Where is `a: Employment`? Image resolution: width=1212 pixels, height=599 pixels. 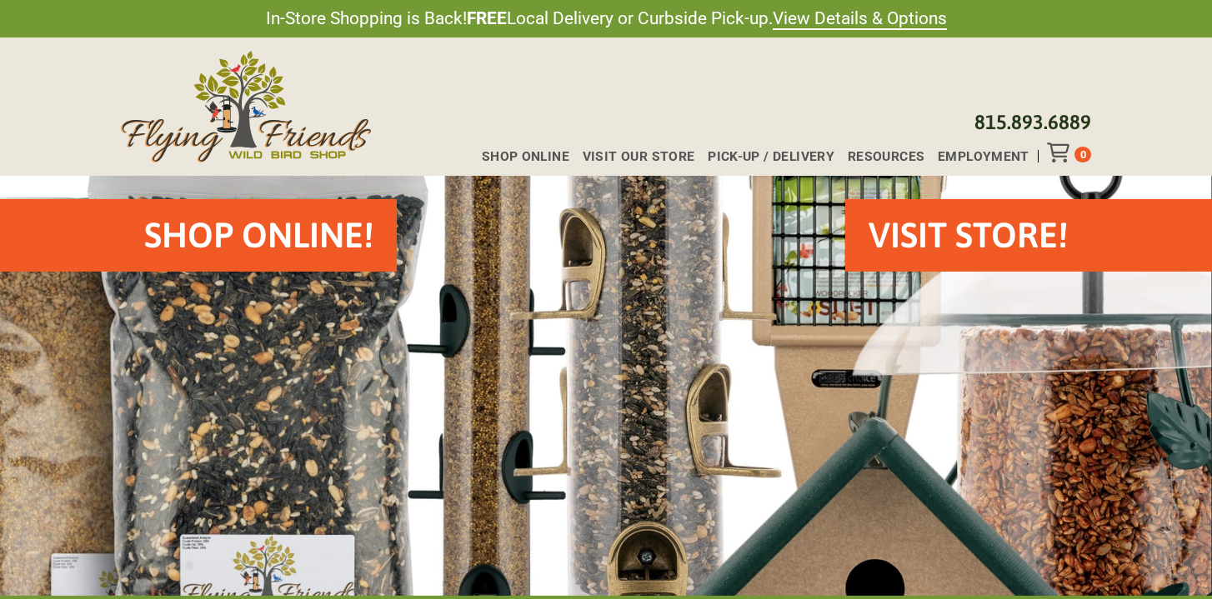 a: Employment is located at coordinates (977, 157).